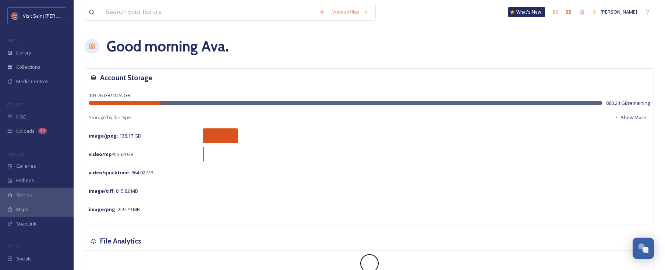 The width and height of the screenshot is (665, 270). Describe the element at coordinates (26, 166) in the screenshot. I see `span: Galleries` at that location.